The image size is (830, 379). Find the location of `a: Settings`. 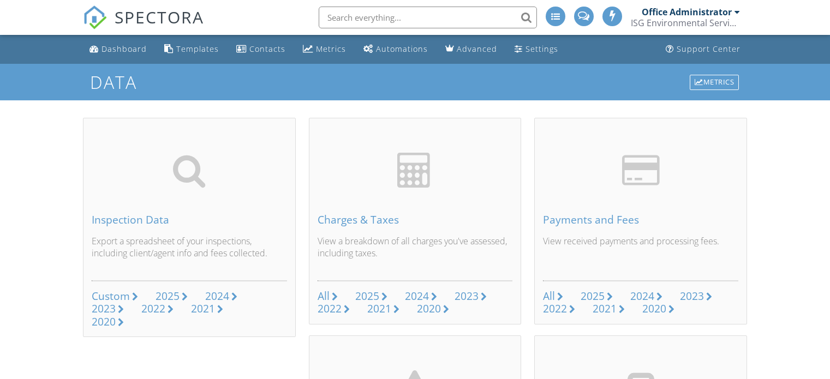

a: Settings is located at coordinates (536, 49).